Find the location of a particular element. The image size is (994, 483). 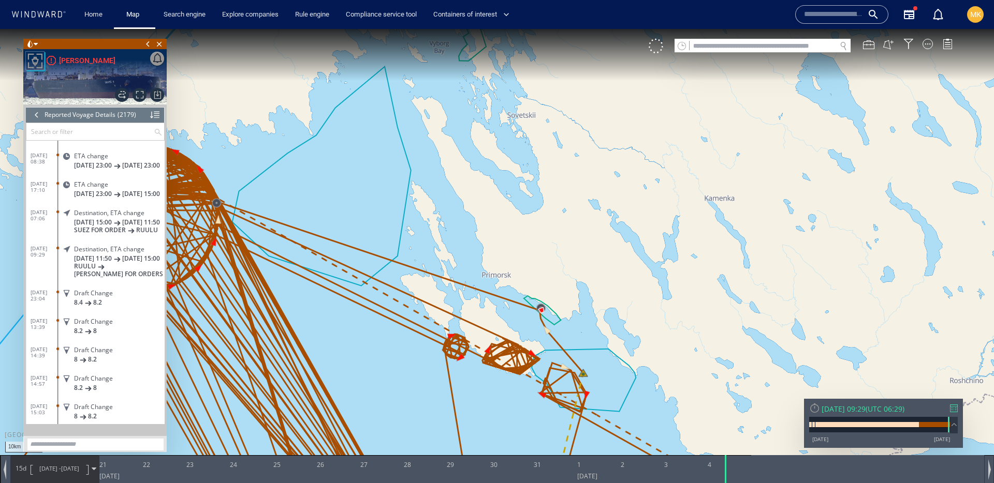

button: Containers of interest is located at coordinates (474, 14).